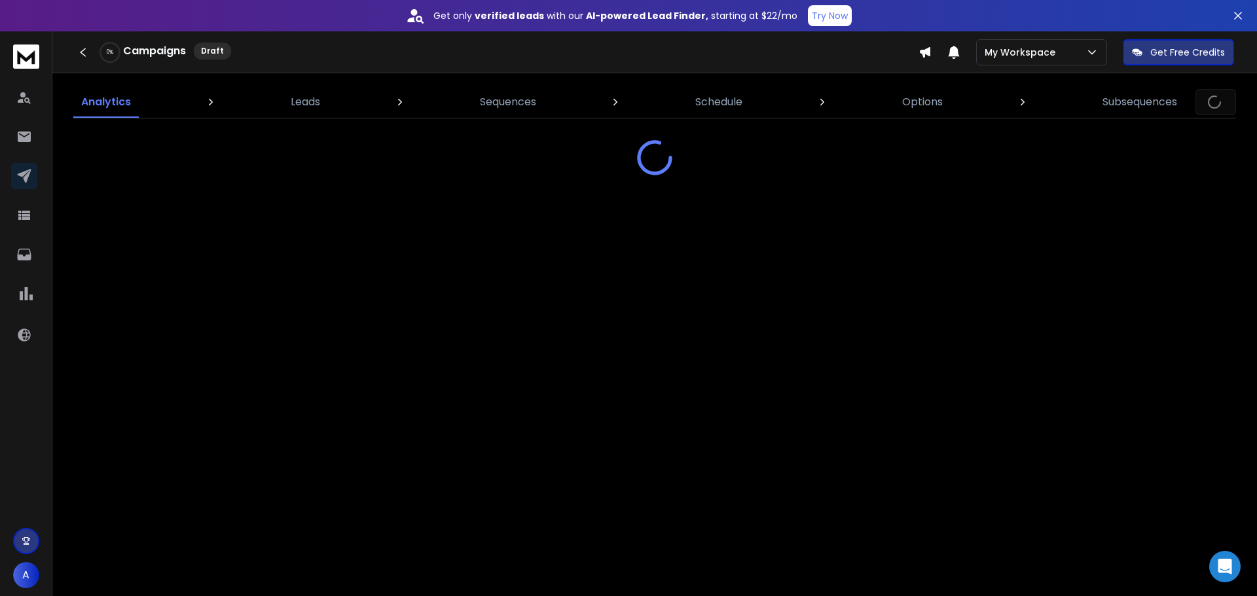 Image resolution: width=1257 pixels, height=596 pixels. I want to click on p: Subsequences, so click(1140, 102).